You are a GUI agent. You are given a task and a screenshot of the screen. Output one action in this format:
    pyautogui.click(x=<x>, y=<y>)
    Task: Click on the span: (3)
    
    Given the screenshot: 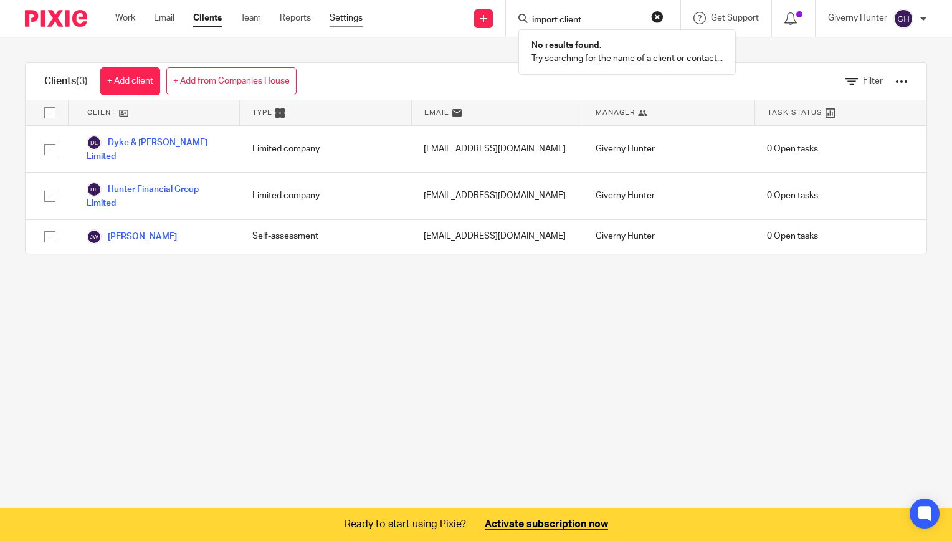 What is the action you would take?
    pyautogui.click(x=82, y=81)
    